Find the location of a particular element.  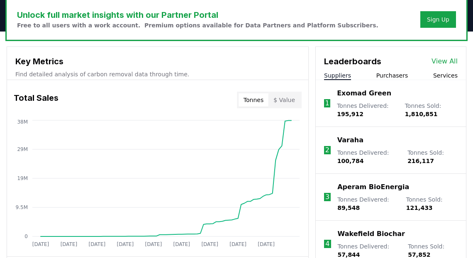

p: 3 is located at coordinates (327, 197).